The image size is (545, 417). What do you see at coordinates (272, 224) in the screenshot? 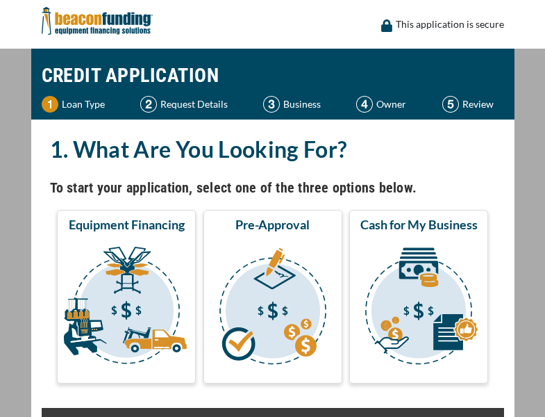
I see `span: Pre-Approval` at bounding box center [272, 224].